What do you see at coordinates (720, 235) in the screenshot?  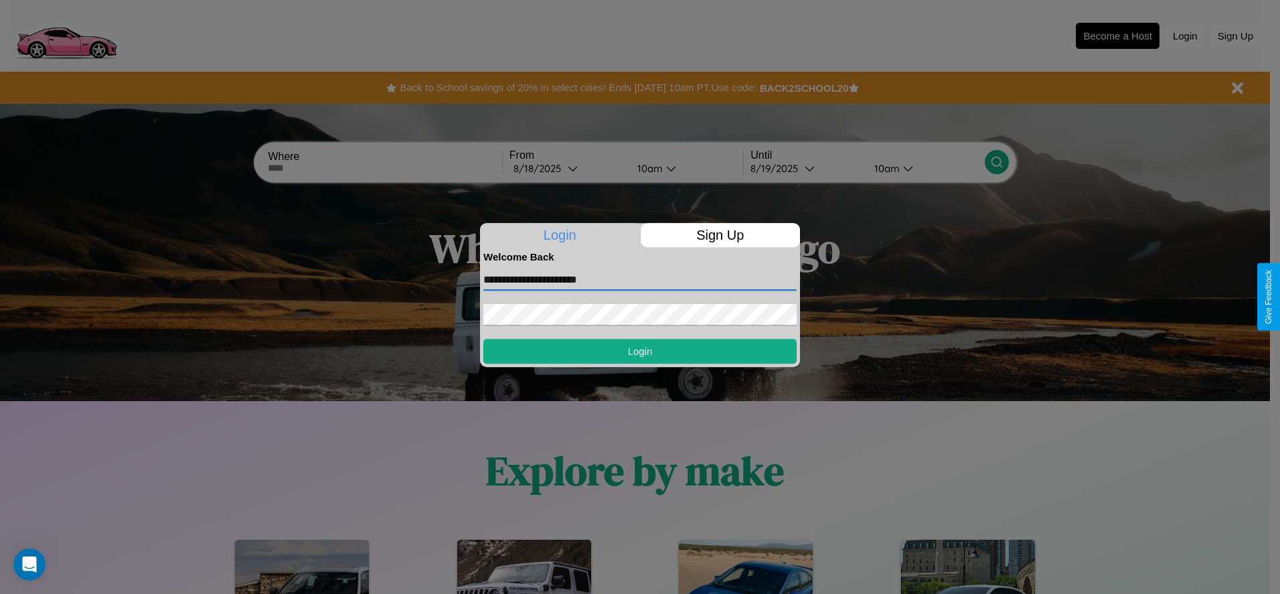 I see `p: Sign Up` at bounding box center [720, 235].